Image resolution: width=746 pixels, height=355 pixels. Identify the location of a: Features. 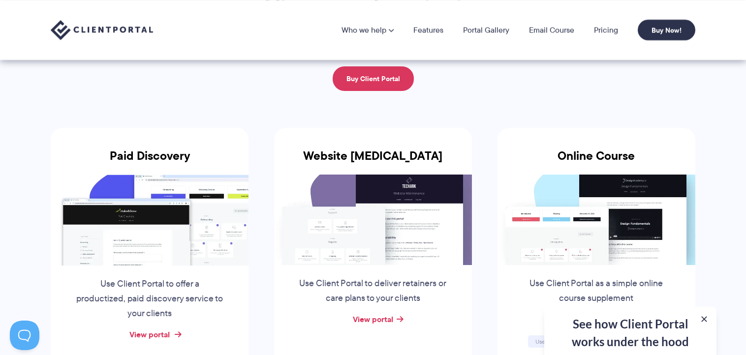
(428, 30).